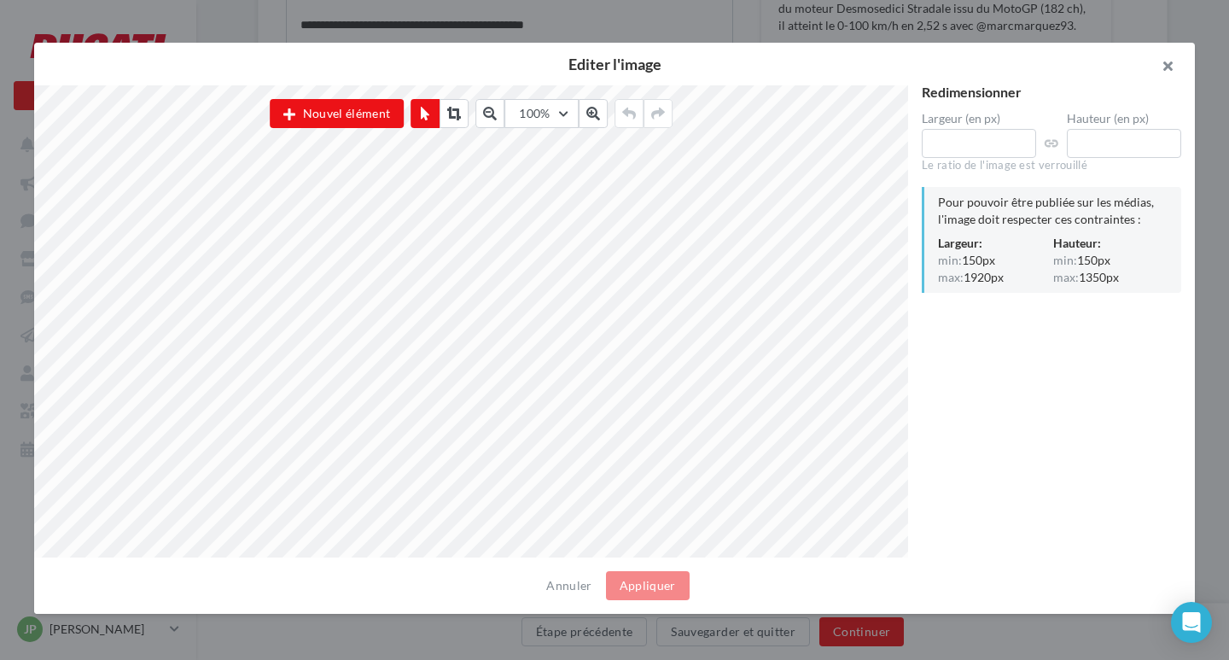 This screenshot has width=1229, height=660. What do you see at coordinates (541, 114) in the screenshot?
I see `button: 100%` at bounding box center [541, 114].